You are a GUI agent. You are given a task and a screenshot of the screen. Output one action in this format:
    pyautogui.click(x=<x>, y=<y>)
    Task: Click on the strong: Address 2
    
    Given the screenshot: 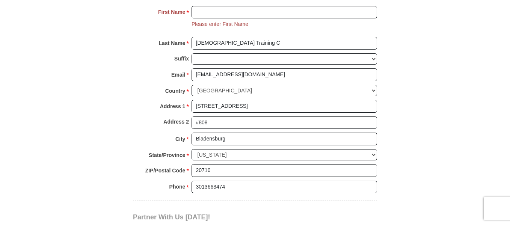 What is the action you would take?
    pyautogui.click(x=176, y=122)
    